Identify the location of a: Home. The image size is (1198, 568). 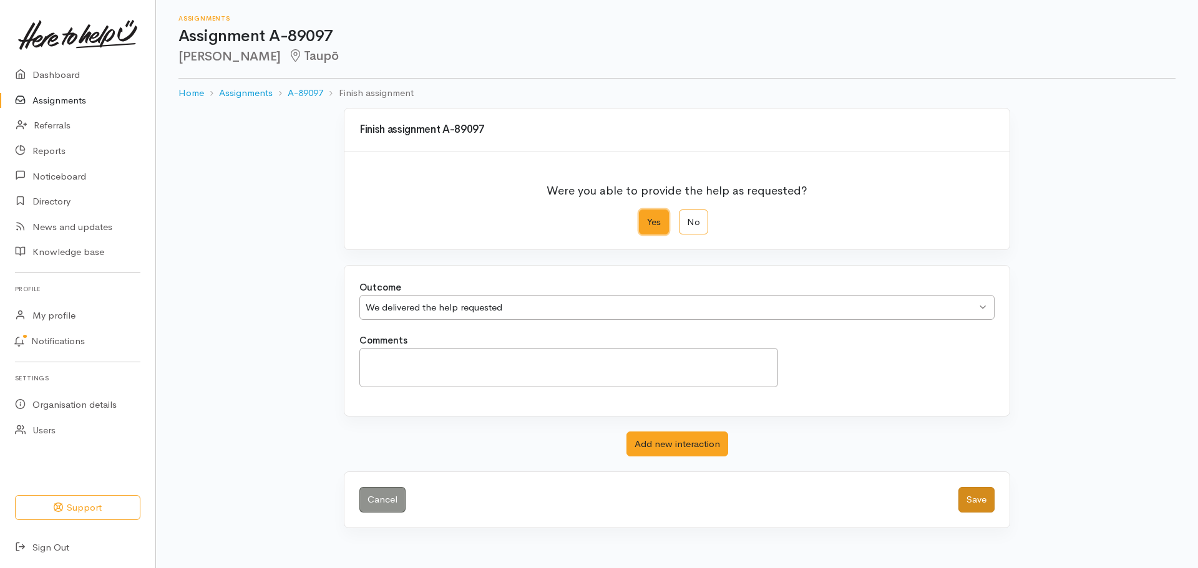
(191, 93).